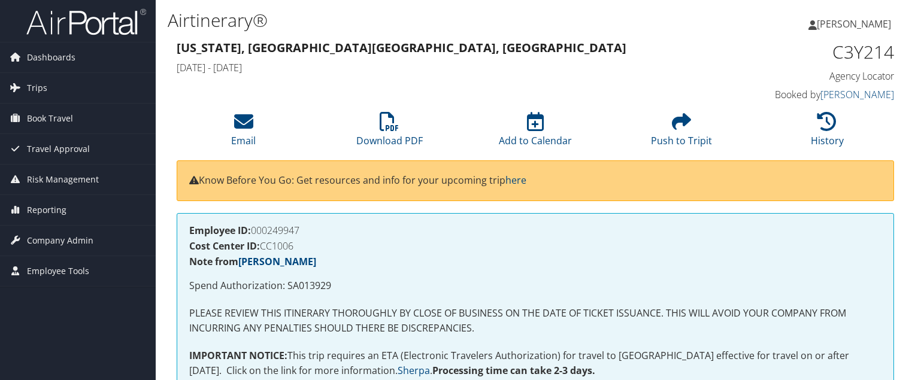  What do you see at coordinates (60, 241) in the screenshot?
I see `span: Company Admin` at bounding box center [60, 241].